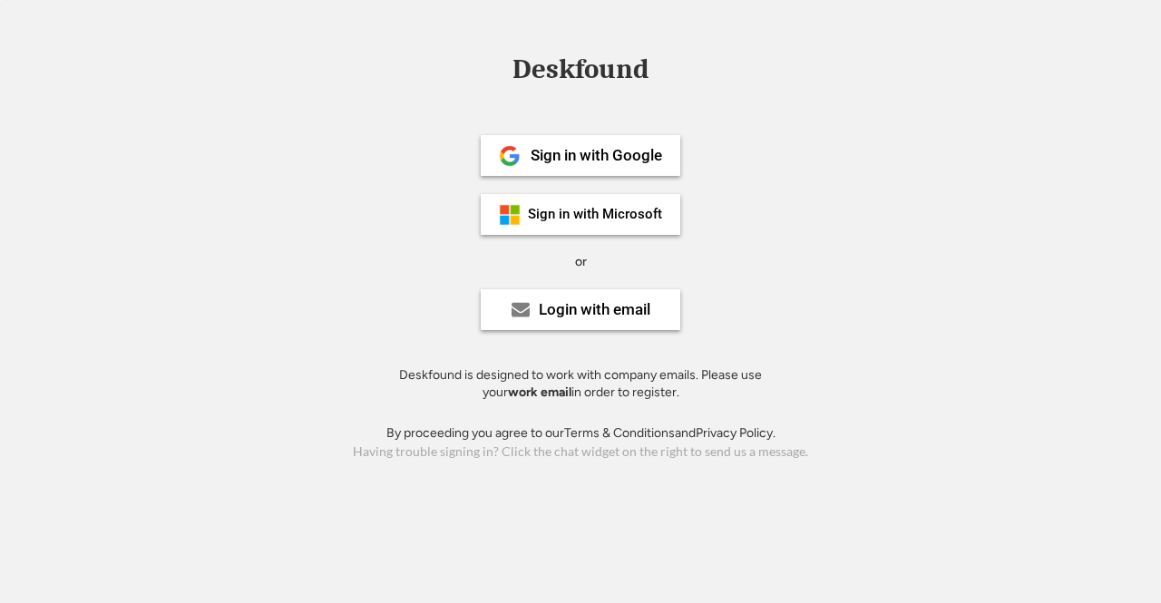  Describe the element at coordinates (595, 214) in the screenshot. I see `div: Sign in with Microsoft` at that location.